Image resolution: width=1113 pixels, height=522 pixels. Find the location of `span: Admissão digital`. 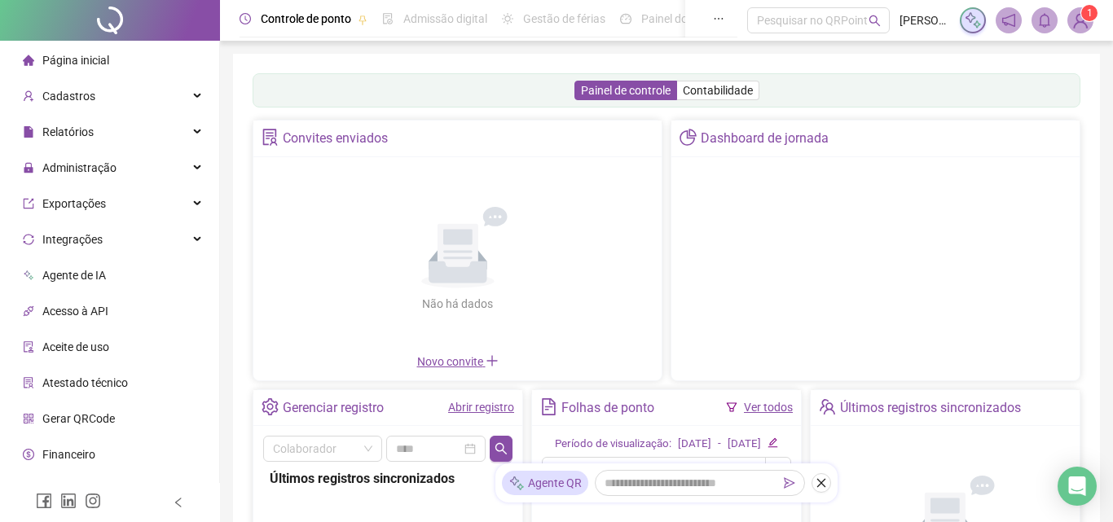

span: Admissão digital is located at coordinates (445, 19).